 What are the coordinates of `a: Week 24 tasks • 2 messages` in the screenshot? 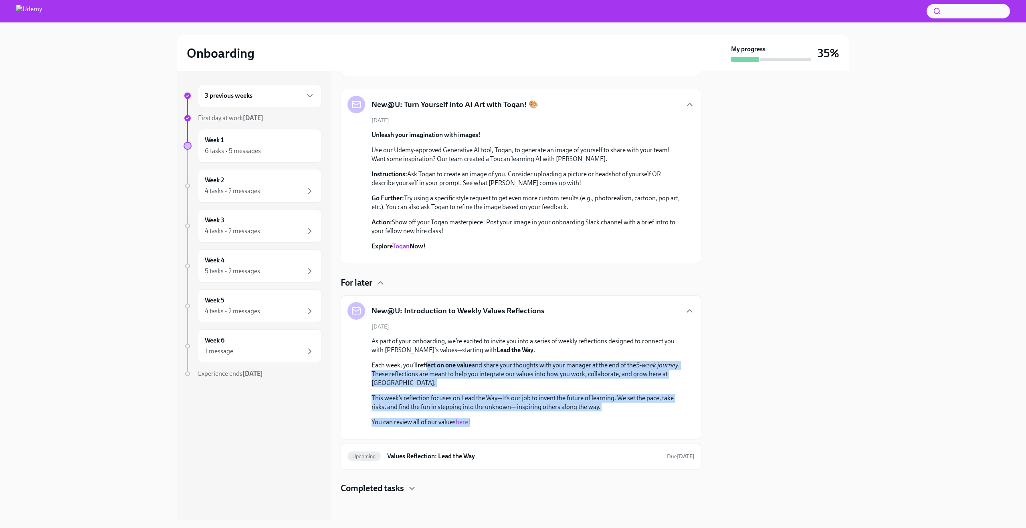 It's located at (253, 186).